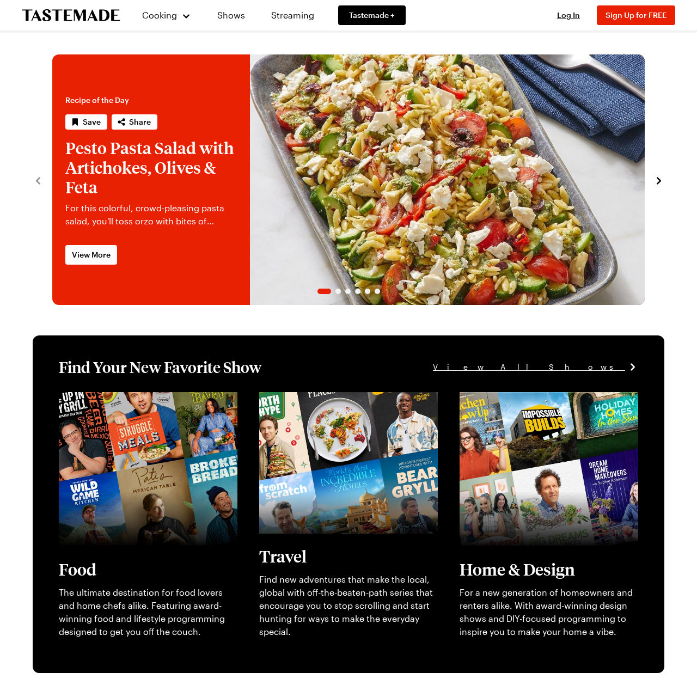 This screenshot has width=697, height=697. What do you see at coordinates (91, 255) in the screenshot?
I see `a: View More` at bounding box center [91, 255].